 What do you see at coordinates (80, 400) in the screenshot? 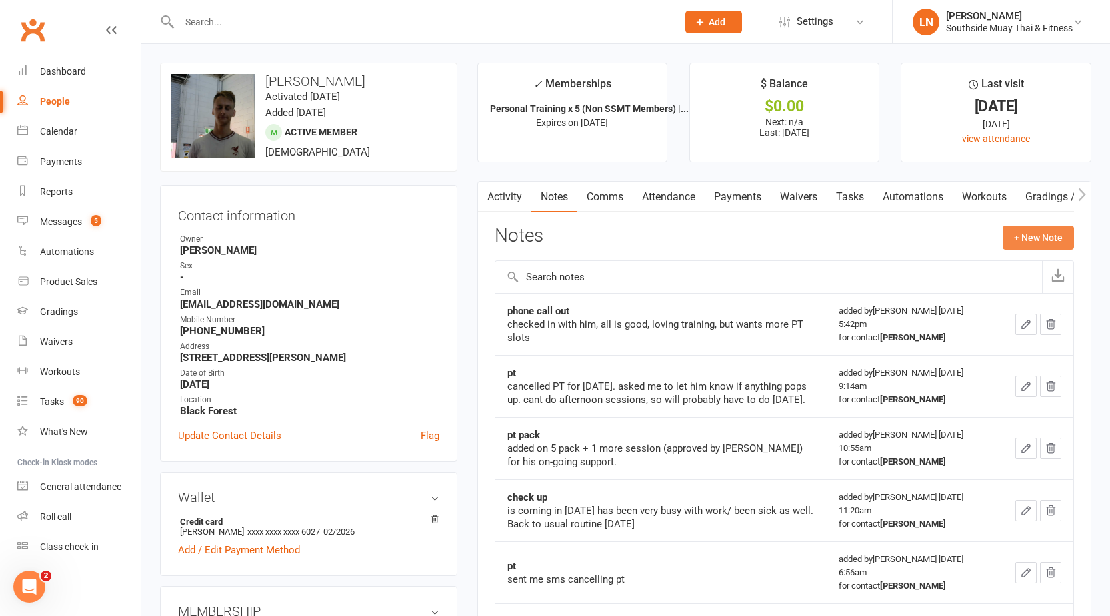
I see `span: 90` at bounding box center [80, 400].